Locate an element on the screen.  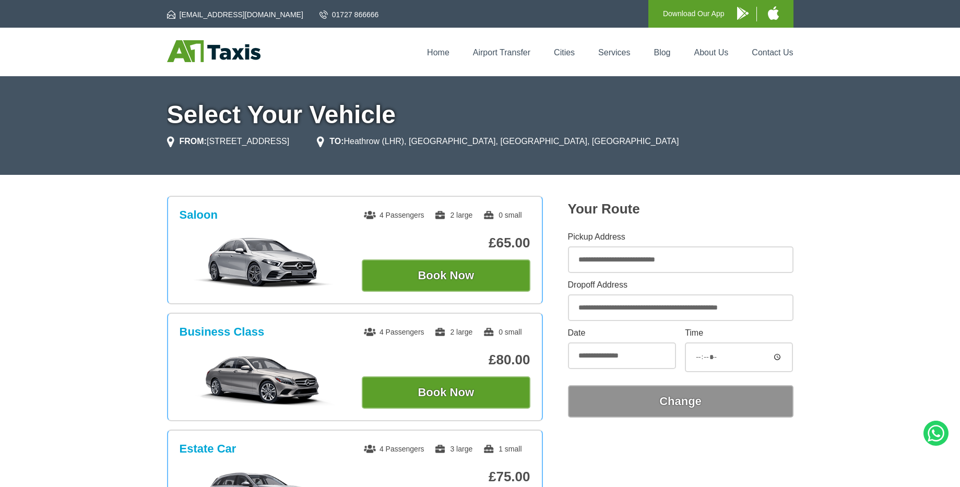
a: Contact Us is located at coordinates (772, 52).